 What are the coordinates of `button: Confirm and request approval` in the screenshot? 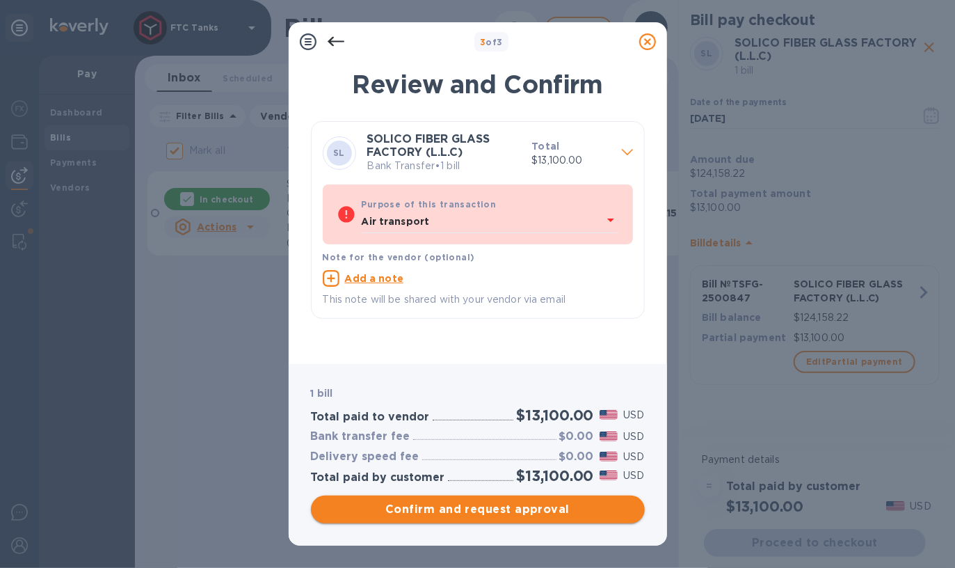 It's located at (478, 509).